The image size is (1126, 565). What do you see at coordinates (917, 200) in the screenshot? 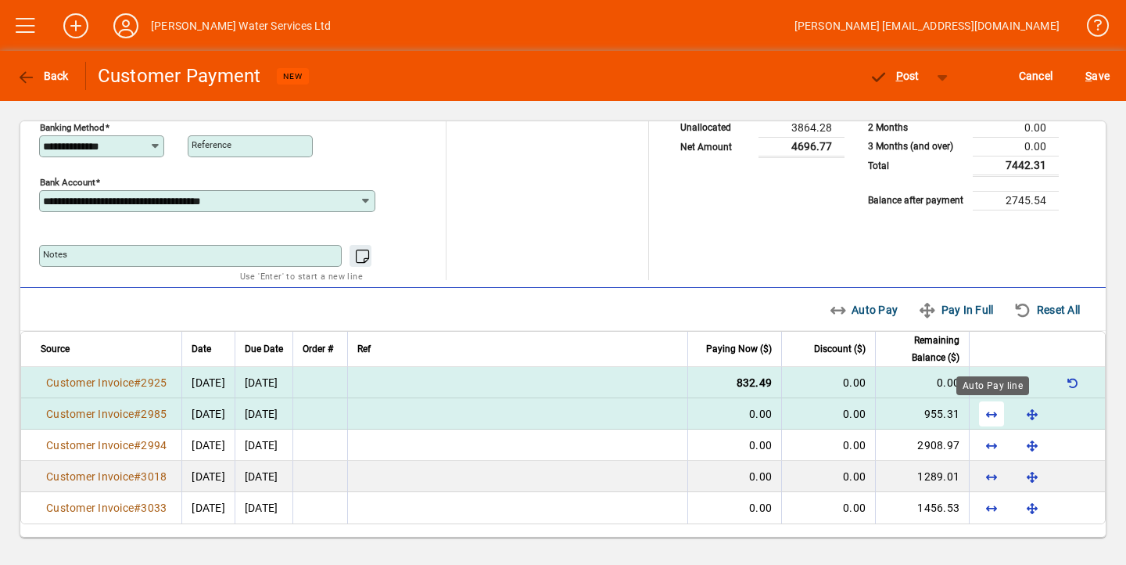
I see `td: Balance after payment` at bounding box center [917, 200].